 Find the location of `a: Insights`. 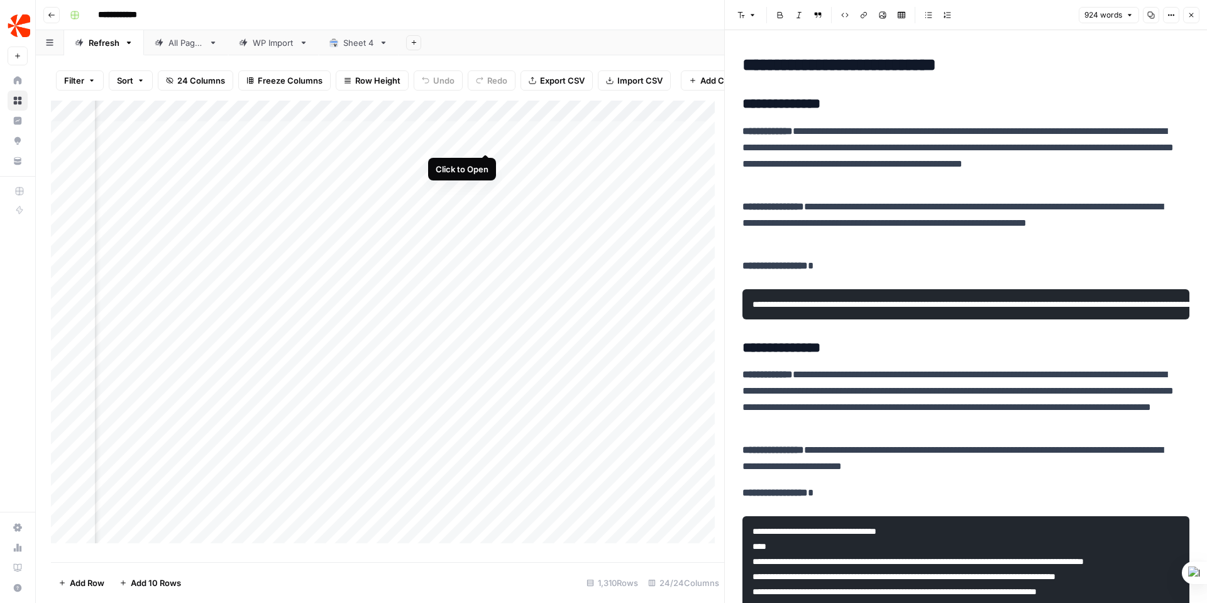

a: Insights is located at coordinates (18, 121).